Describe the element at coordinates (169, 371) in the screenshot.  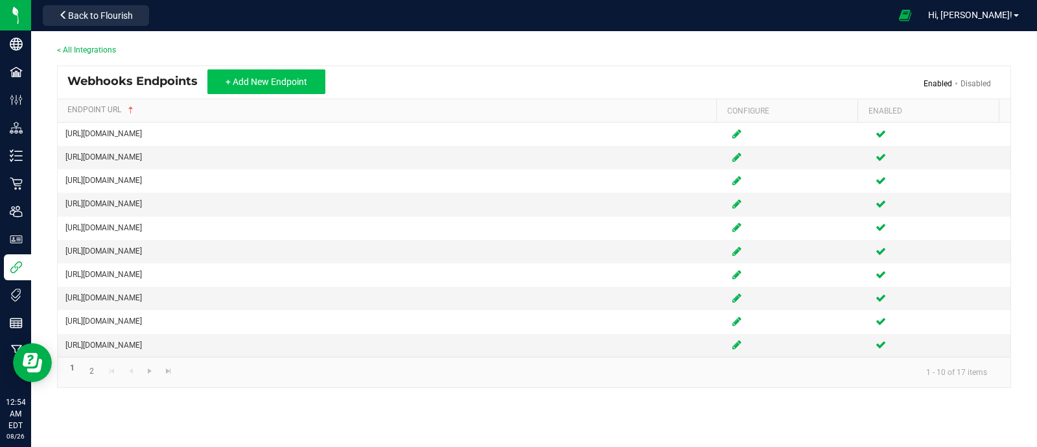
I see `a: Go to the last page` at that location.